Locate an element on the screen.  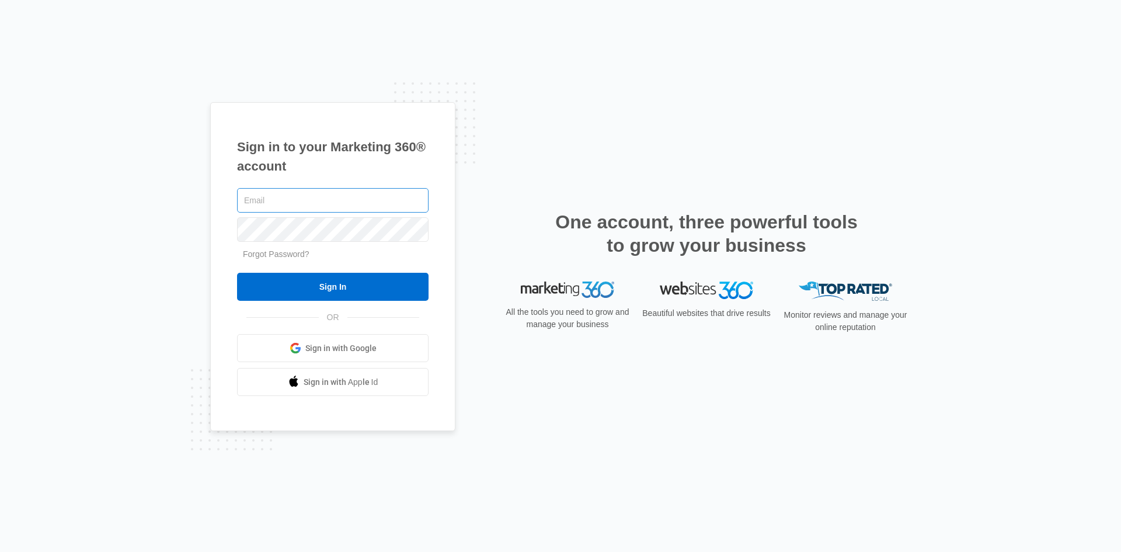
p: Beautiful websites that drive results is located at coordinates (707, 313).